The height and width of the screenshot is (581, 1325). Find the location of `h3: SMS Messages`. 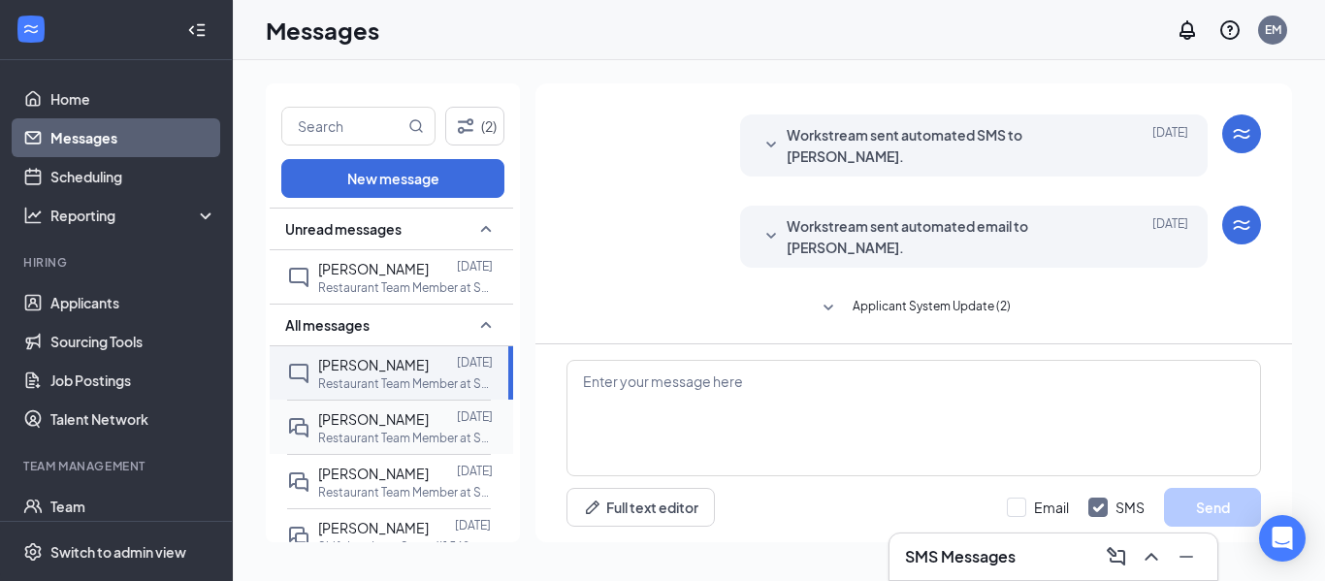

h3: SMS Messages is located at coordinates (960, 557).